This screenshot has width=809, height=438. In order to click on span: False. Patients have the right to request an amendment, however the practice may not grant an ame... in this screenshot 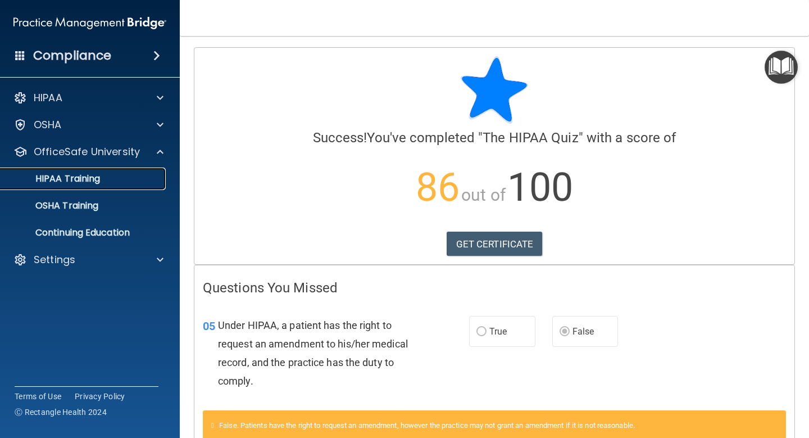, I will do `click(427, 425)`.